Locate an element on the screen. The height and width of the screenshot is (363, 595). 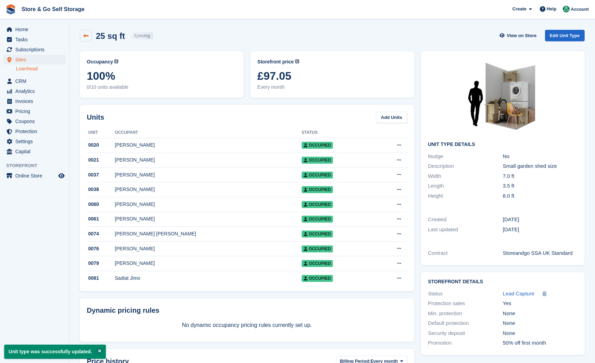
img: Adeel Hussain is located at coordinates (566, 9).